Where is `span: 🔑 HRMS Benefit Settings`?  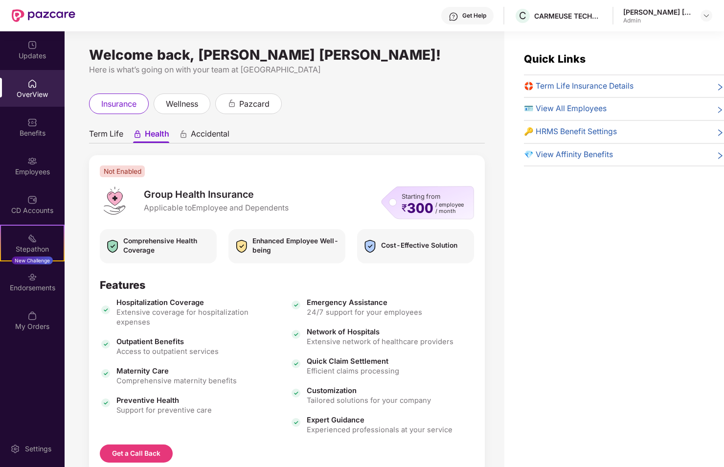
span: 🔑 HRMS Benefit Settings is located at coordinates (571, 132).